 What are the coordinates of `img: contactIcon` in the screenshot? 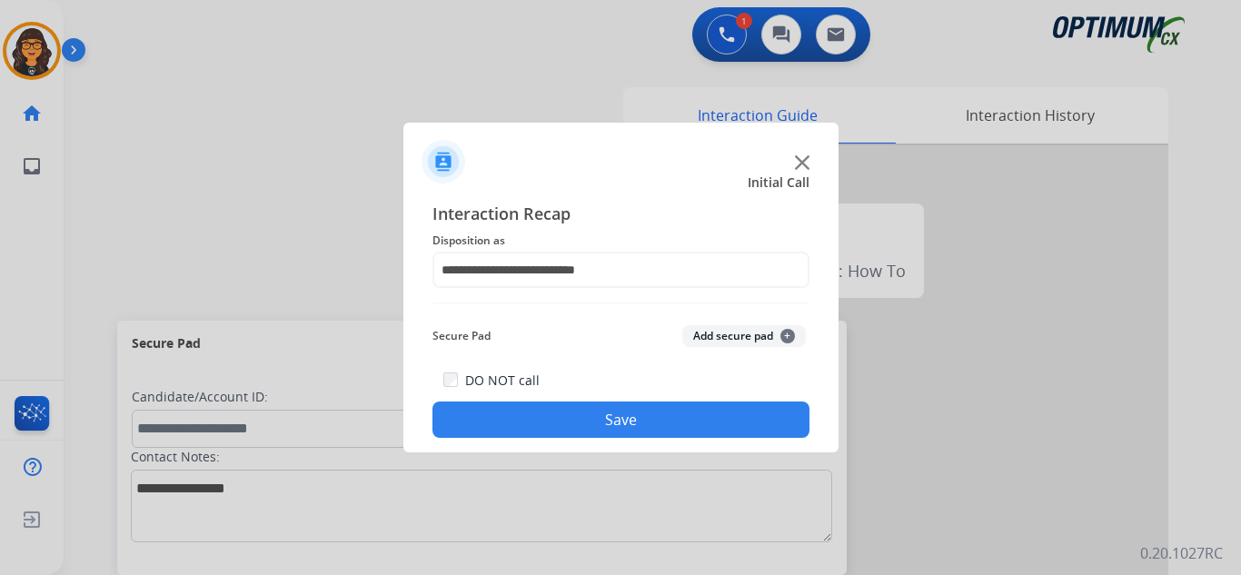 It's located at (443, 162).